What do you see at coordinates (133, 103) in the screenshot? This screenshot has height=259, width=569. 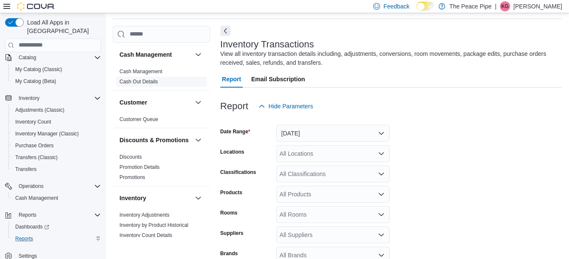 I see `h3: Customer` at bounding box center [133, 103].